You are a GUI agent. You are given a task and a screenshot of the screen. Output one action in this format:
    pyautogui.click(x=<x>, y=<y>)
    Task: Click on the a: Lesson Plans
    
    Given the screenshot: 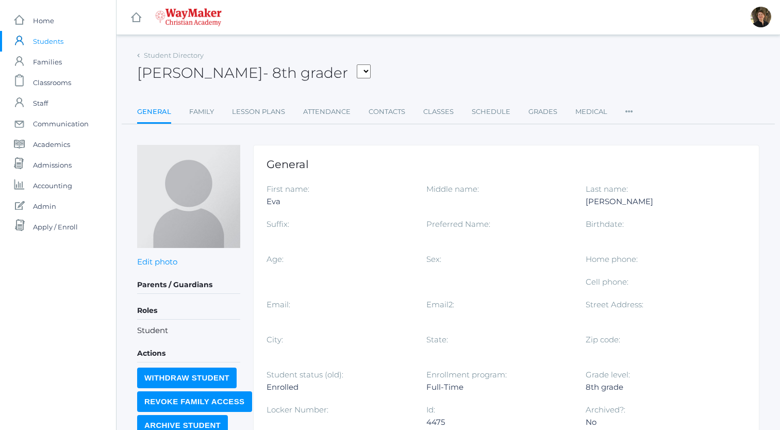 What is the action you would take?
    pyautogui.click(x=258, y=112)
    